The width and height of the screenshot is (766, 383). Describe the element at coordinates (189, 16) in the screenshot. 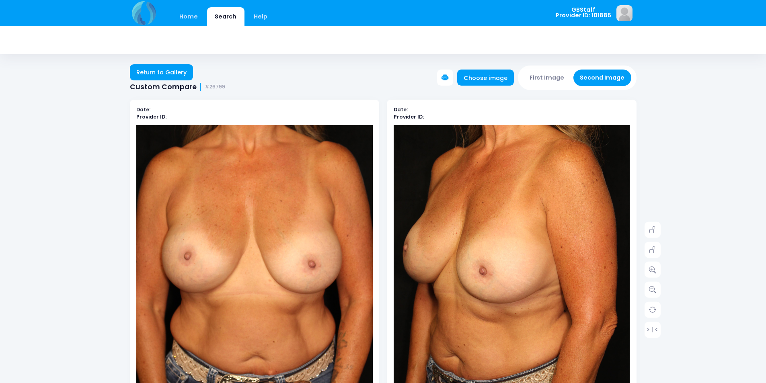

I see `a: Home` at that location.